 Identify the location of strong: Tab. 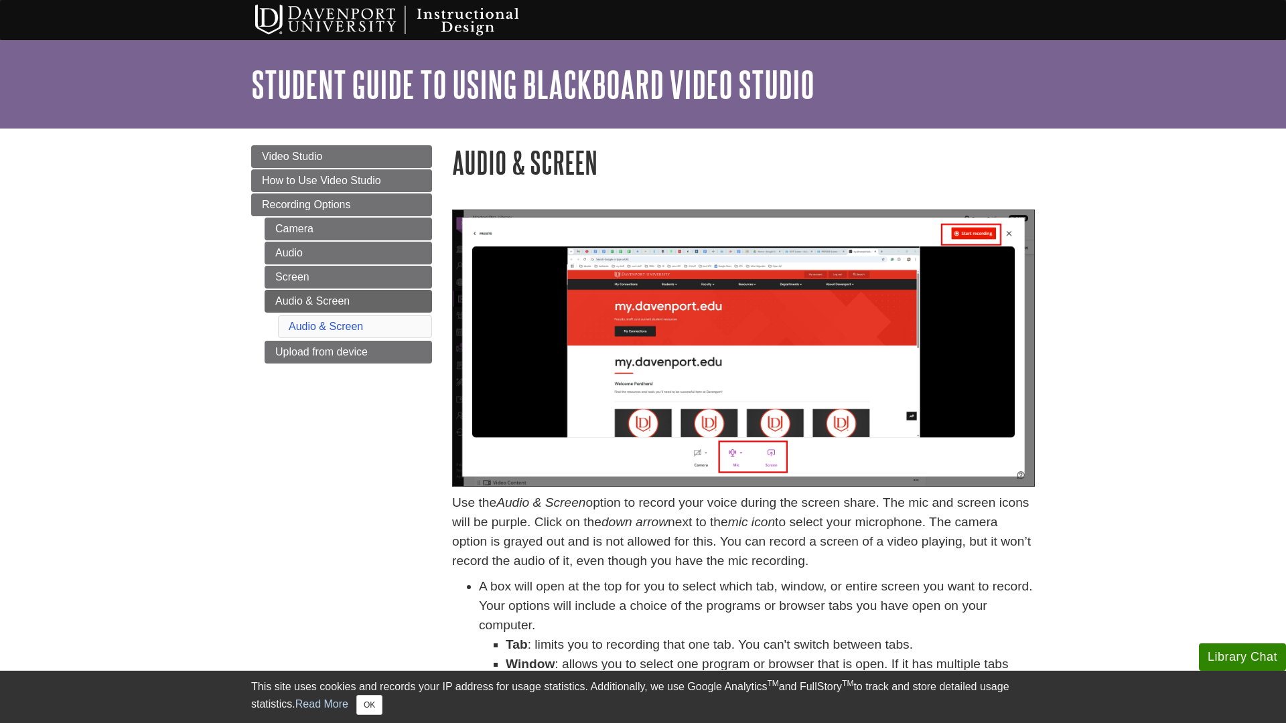
(516, 644).